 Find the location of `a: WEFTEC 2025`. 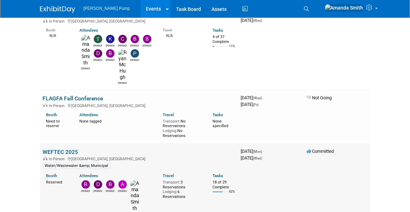

a: WEFTEC 2025 is located at coordinates (60, 151).